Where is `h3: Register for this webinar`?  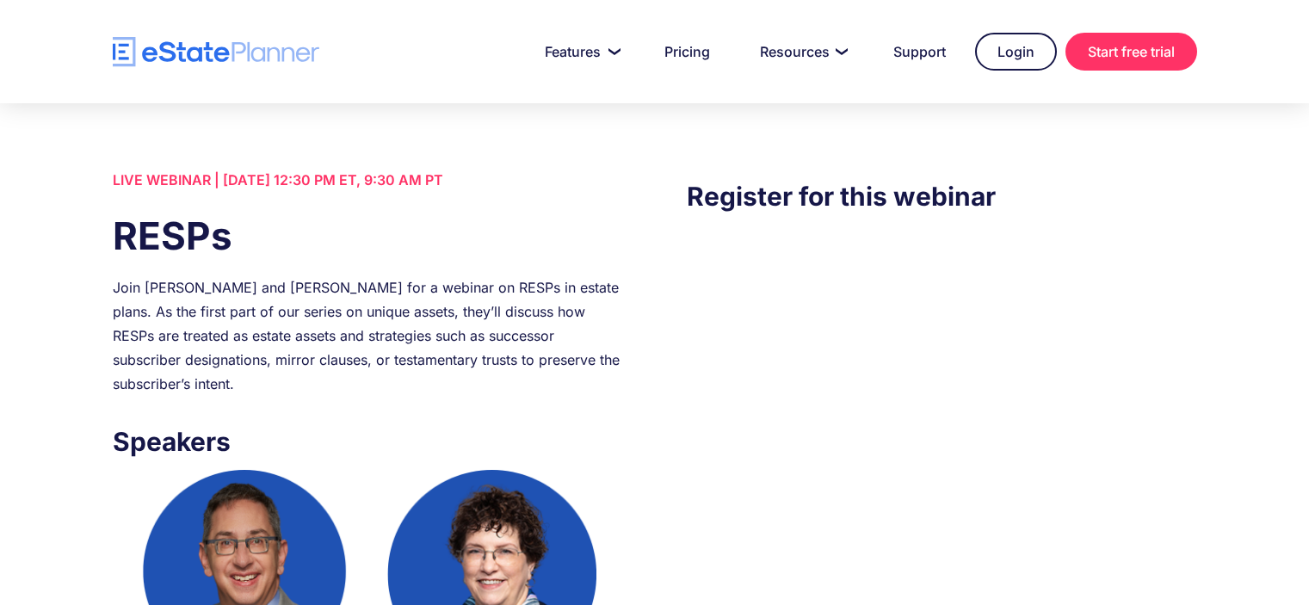
h3: Register for this webinar is located at coordinates (941, 196).